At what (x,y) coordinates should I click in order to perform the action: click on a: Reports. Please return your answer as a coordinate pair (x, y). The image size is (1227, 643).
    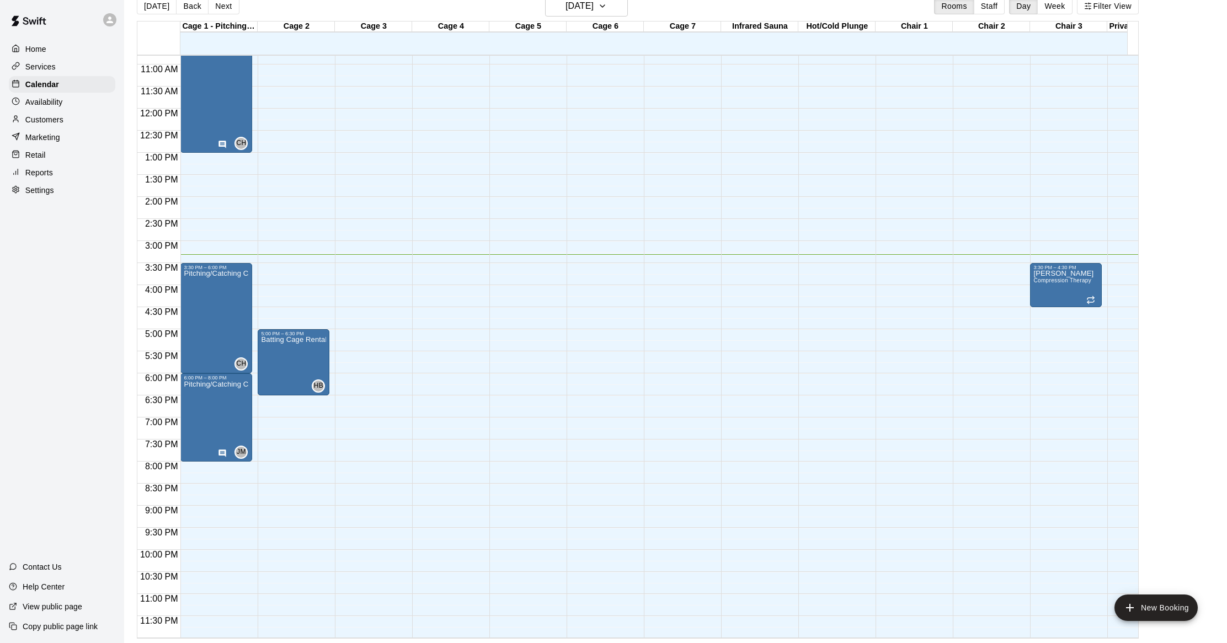
    Looking at the image, I should click on (62, 173).